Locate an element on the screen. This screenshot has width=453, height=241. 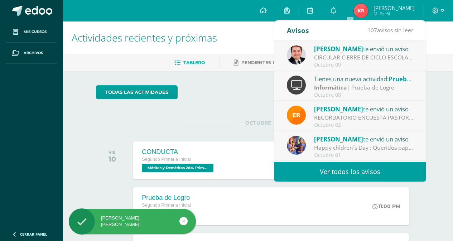
span: avisos sin leer is located at coordinates (390, 30).